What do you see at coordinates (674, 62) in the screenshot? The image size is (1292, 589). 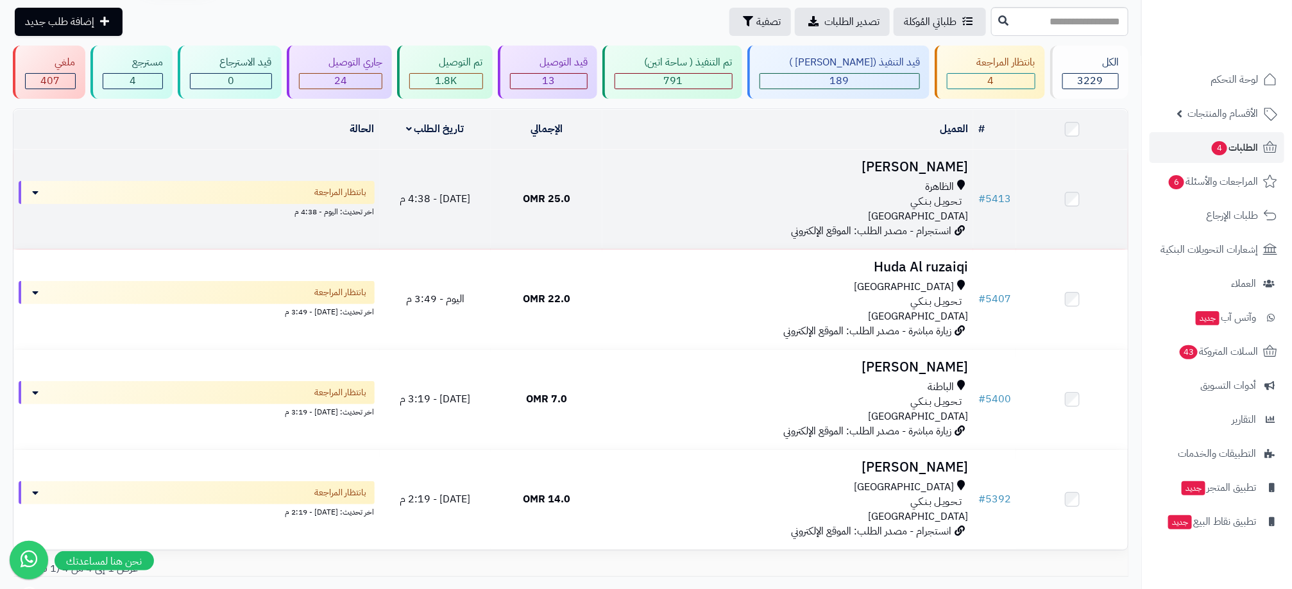 I see `div: تم التنفيذ ( ساحة اتين)` at bounding box center [674, 62].